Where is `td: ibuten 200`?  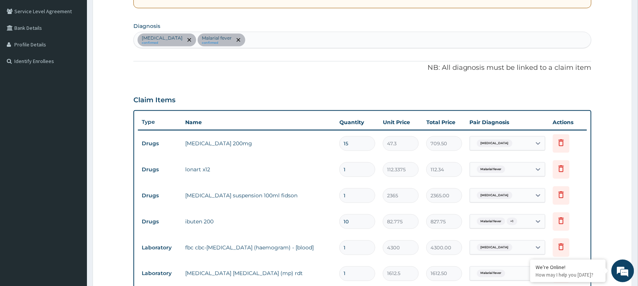
td: ibuten 200 is located at coordinates (258, 222).